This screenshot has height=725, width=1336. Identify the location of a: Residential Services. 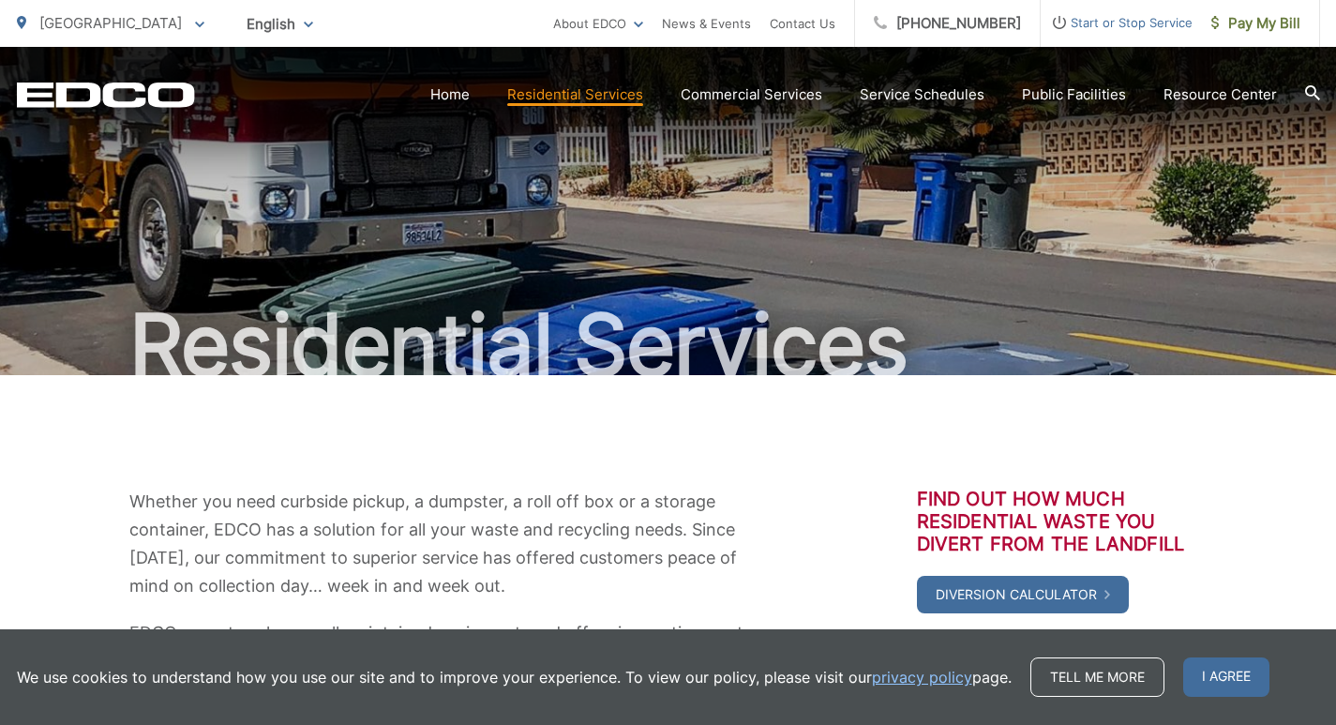
(575, 95).